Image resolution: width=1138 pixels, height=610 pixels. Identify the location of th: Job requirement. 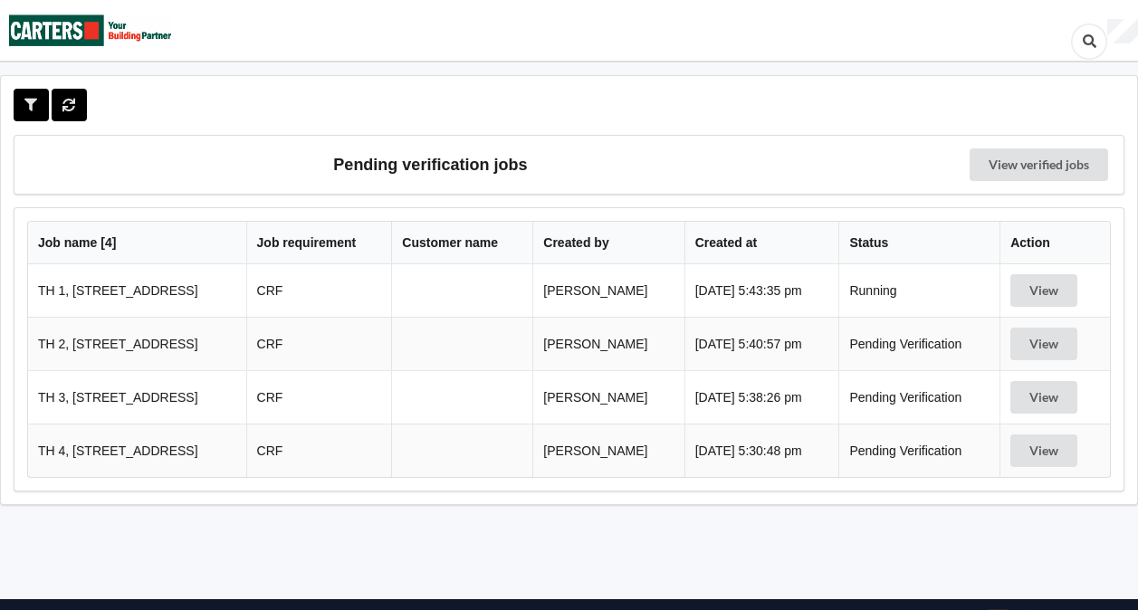
(319, 243).